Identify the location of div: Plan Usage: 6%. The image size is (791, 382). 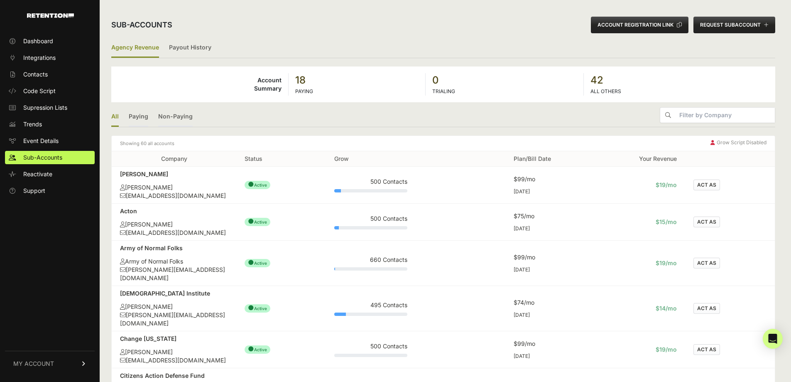
(371, 228).